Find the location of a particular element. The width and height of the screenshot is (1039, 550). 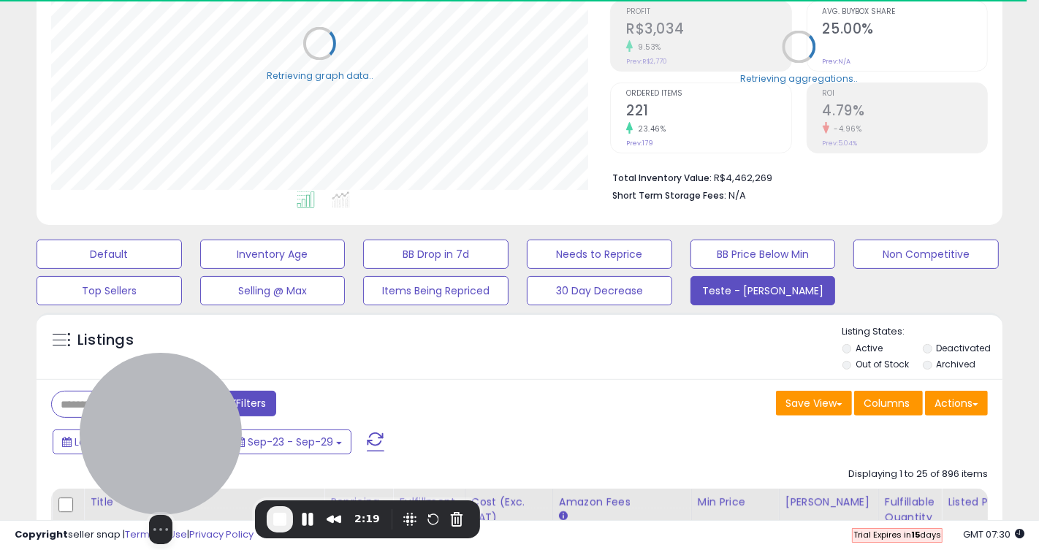

span: Trial Expires in days is located at coordinates (897, 535).